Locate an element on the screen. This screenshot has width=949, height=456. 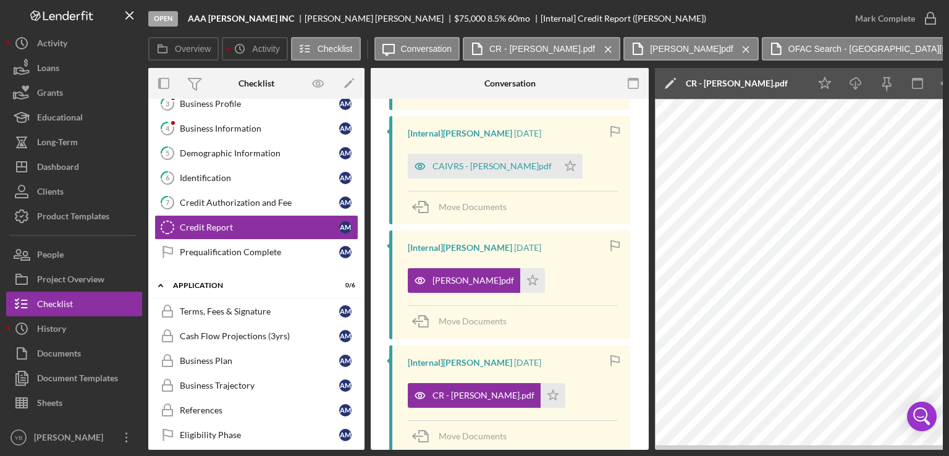
div: Grants is located at coordinates (50, 94).